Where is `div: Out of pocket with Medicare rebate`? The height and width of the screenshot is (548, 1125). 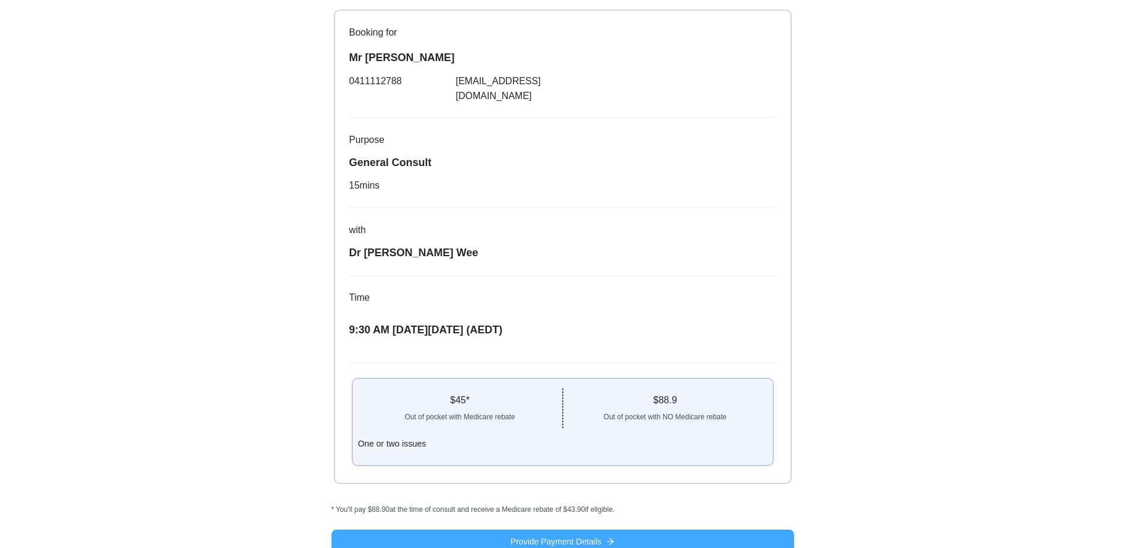 div: Out of pocket with Medicare rebate is located at coordinates (460, 415).